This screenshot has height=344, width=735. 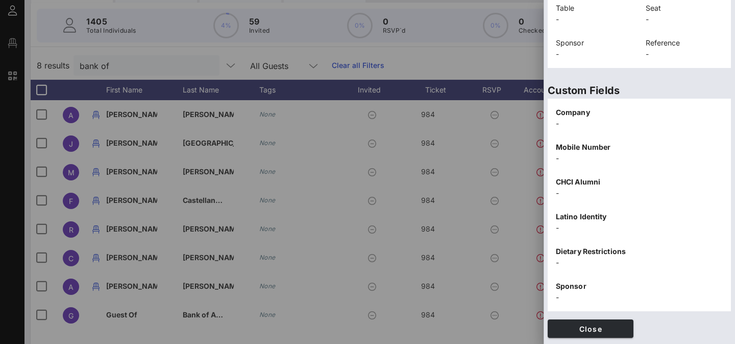 I want to click on p: Mobile Number, so click(x=639, y=147).